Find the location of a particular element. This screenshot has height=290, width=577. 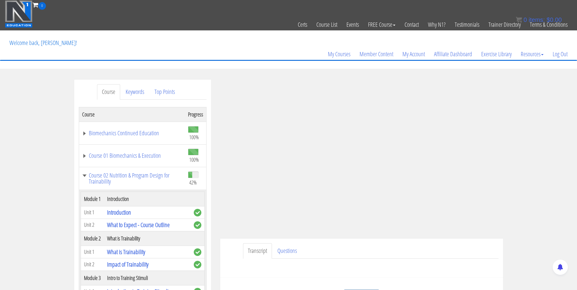

a: Impact of Trainability is located at coordinates (128, 265).